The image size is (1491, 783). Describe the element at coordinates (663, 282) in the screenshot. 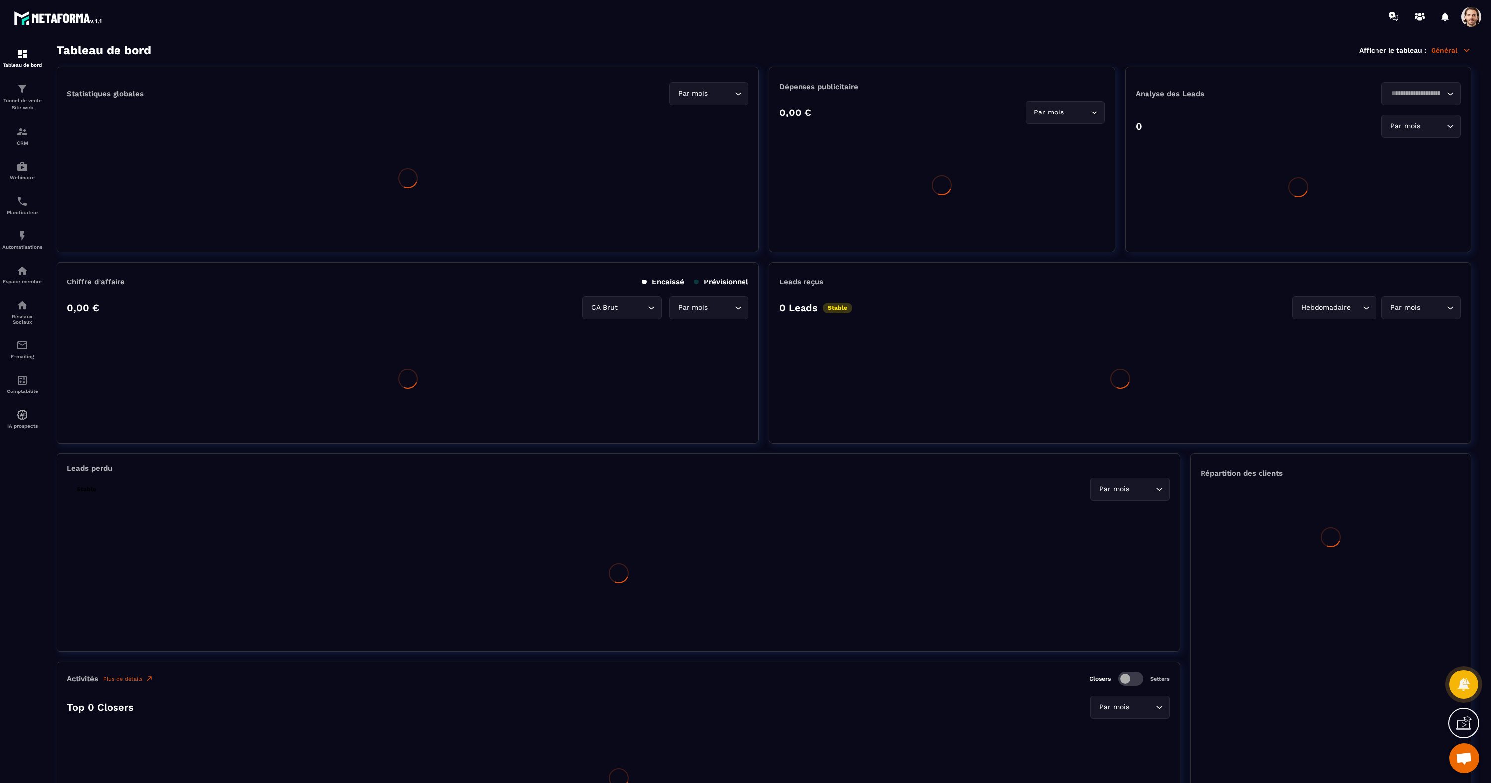

I see `p: Encaissé` at that location.